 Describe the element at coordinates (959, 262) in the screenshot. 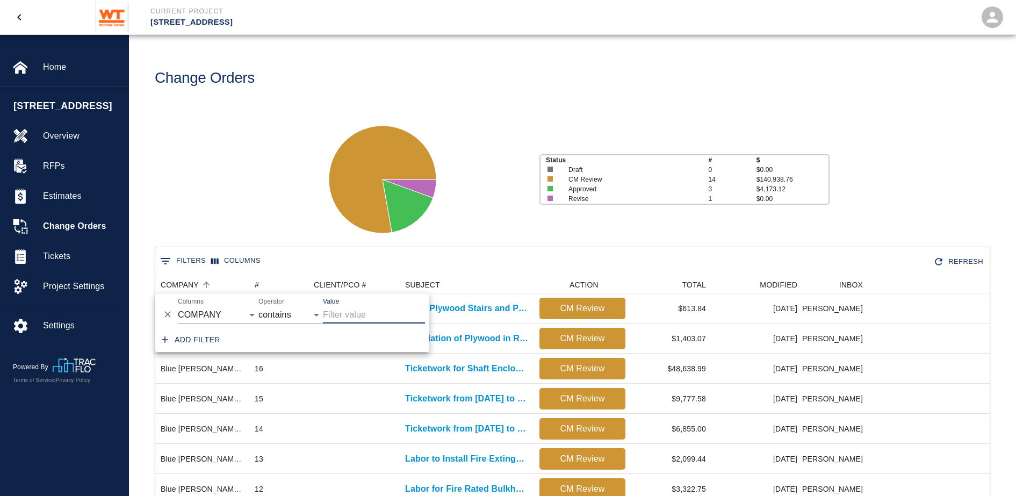

I see `button: Refresh` at that location.